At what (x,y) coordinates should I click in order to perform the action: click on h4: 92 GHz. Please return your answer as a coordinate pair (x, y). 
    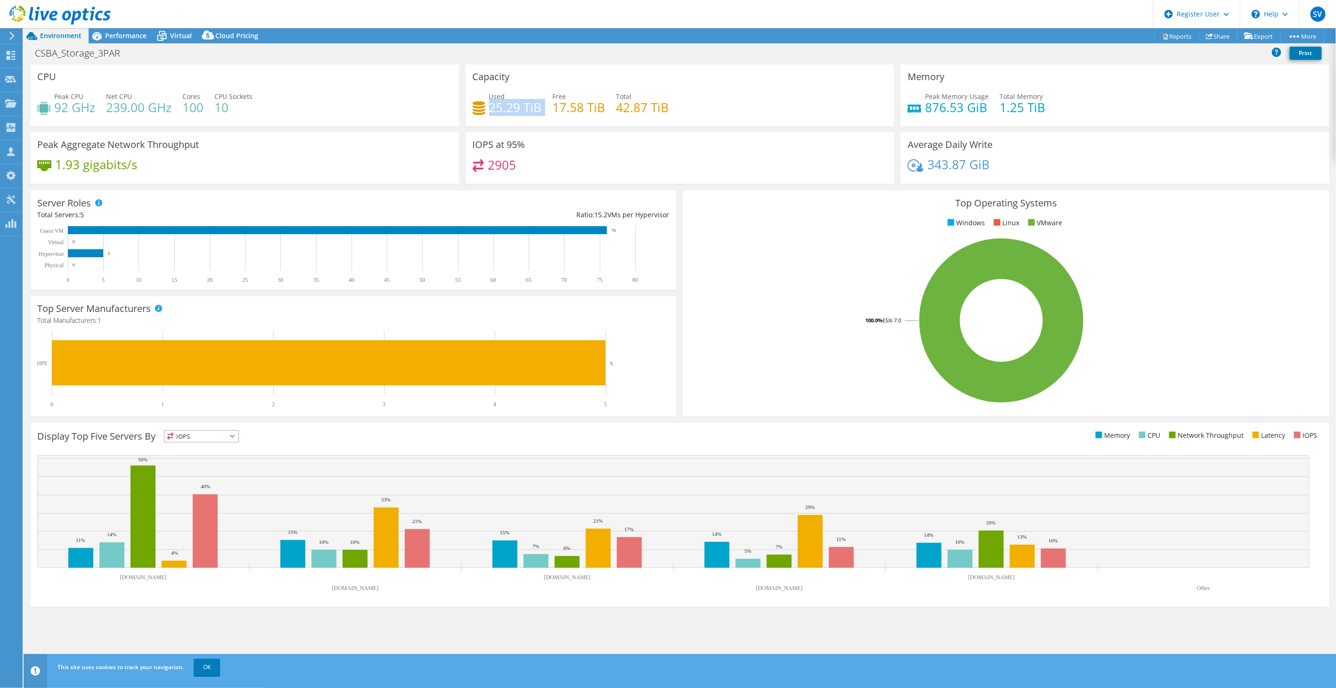
    Looking at the image, I should click on (74, 107).